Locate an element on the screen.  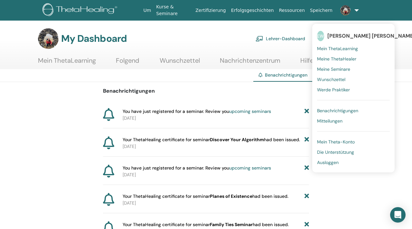
span: Ausloggen is located at coordinates (328, 162).